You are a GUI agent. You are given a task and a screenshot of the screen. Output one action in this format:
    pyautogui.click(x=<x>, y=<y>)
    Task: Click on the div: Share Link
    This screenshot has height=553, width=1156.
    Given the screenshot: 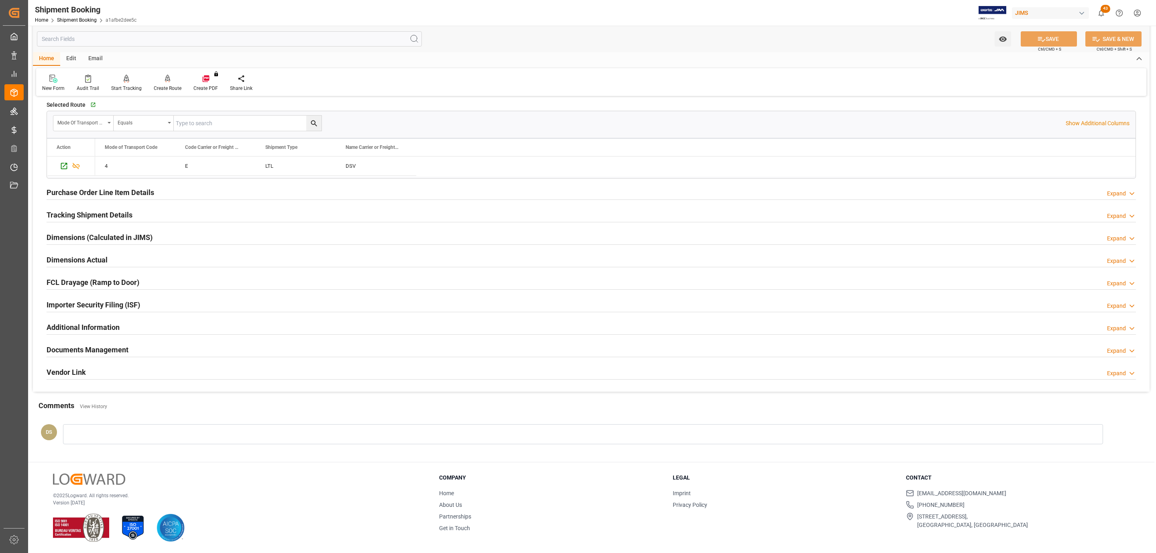 What is the action you would take?
    pyautogui.click(x=241, y=88)
    